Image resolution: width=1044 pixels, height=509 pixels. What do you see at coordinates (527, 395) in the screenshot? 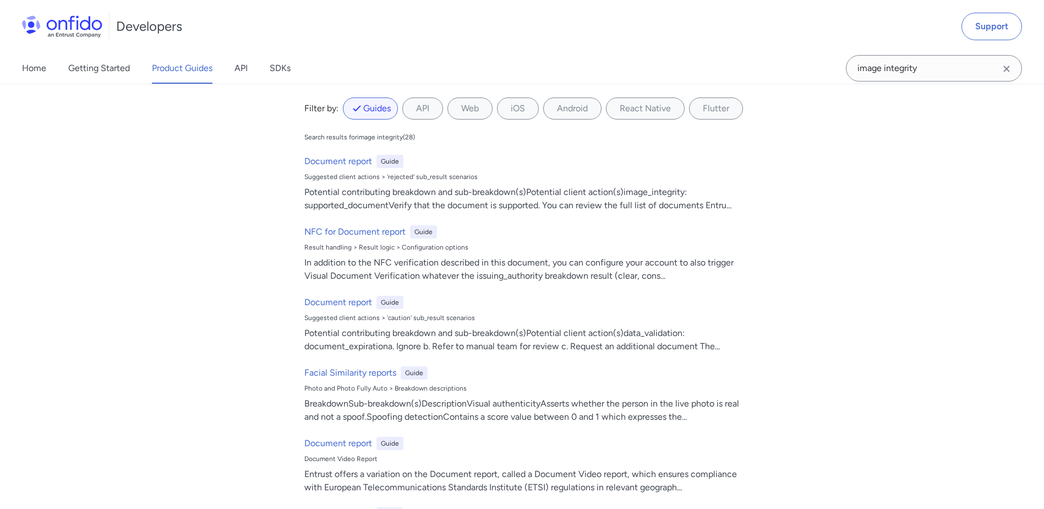
I see `a: Facial Similarity reportsGuidePhoto and Photo Fully Auto > Breakdown descriptionsBreakdownSub-bre...` at bounding box center [527, 395].